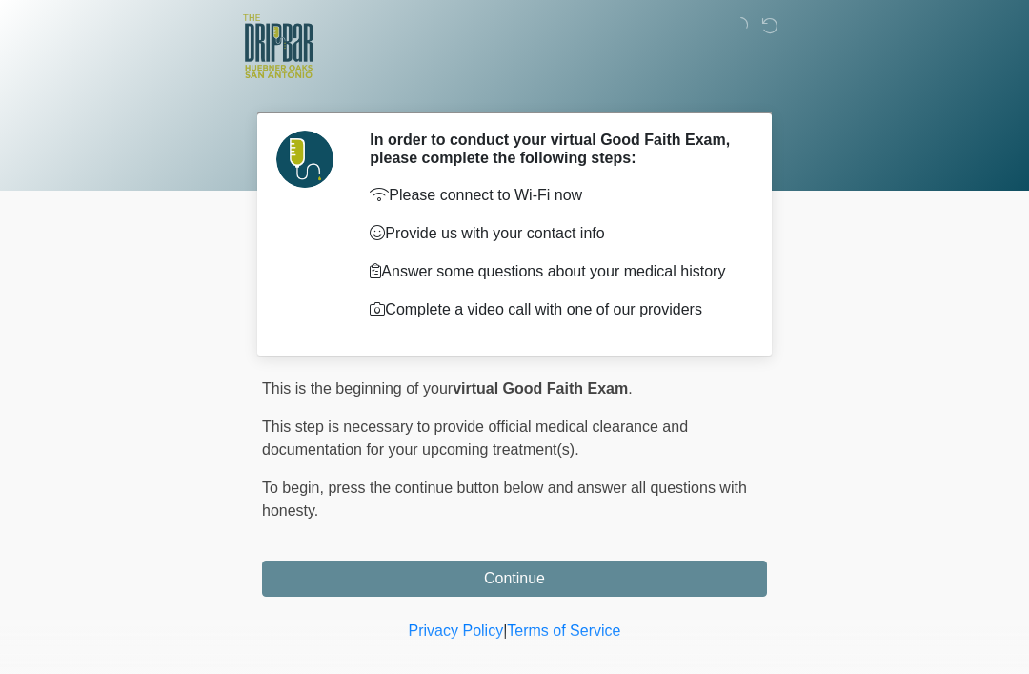 This screenshot has height=674, width=1029. Describe the element at coordinates (456, 630) in the screenshot. I see `a: Privacy Policy` at that location.